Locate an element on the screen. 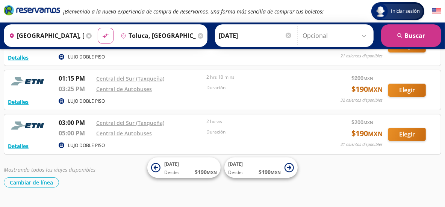  p: 2 horas is located at coordinates (260, 122).